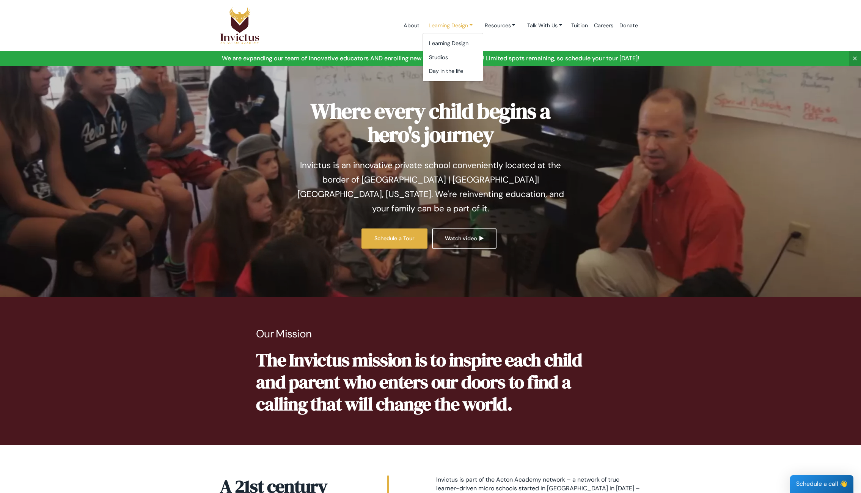  Describe the element at coordinates (453, 71) in the screenshot. I see `a: Day in the life` at that location.